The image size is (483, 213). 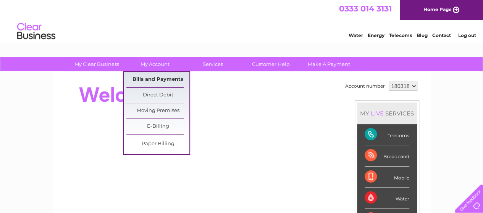 I want to click on a: 0333 014 3131, so click(x=365, y=8).